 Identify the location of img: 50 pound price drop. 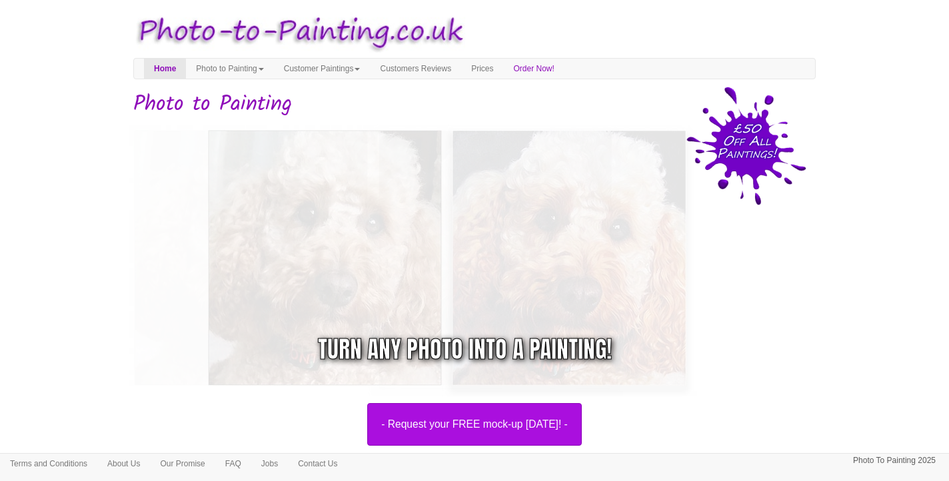
(747, 146).